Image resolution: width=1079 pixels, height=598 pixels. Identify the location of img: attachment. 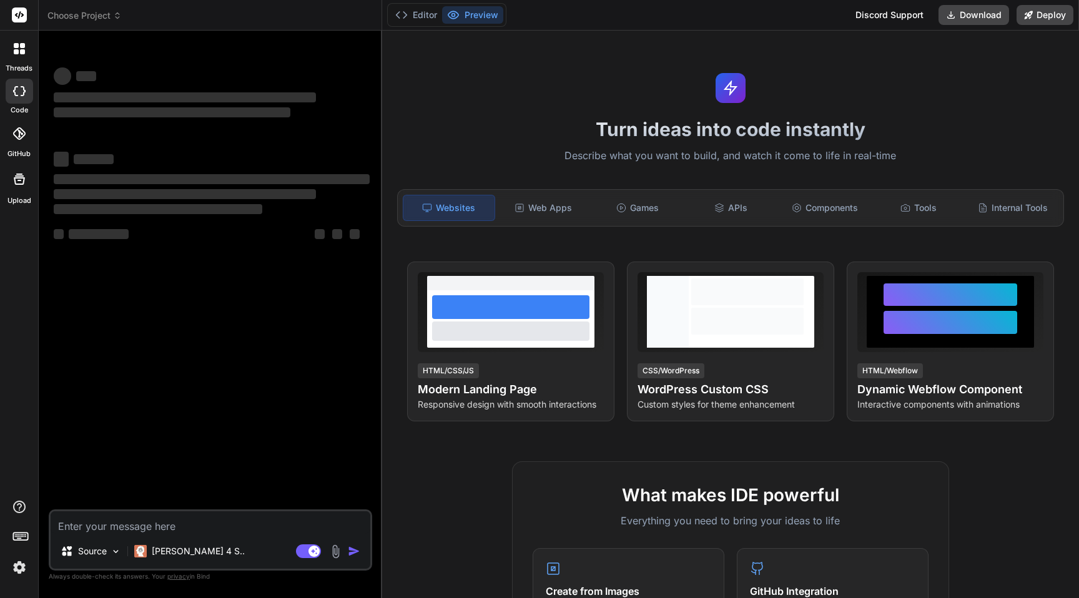
(335, 551).